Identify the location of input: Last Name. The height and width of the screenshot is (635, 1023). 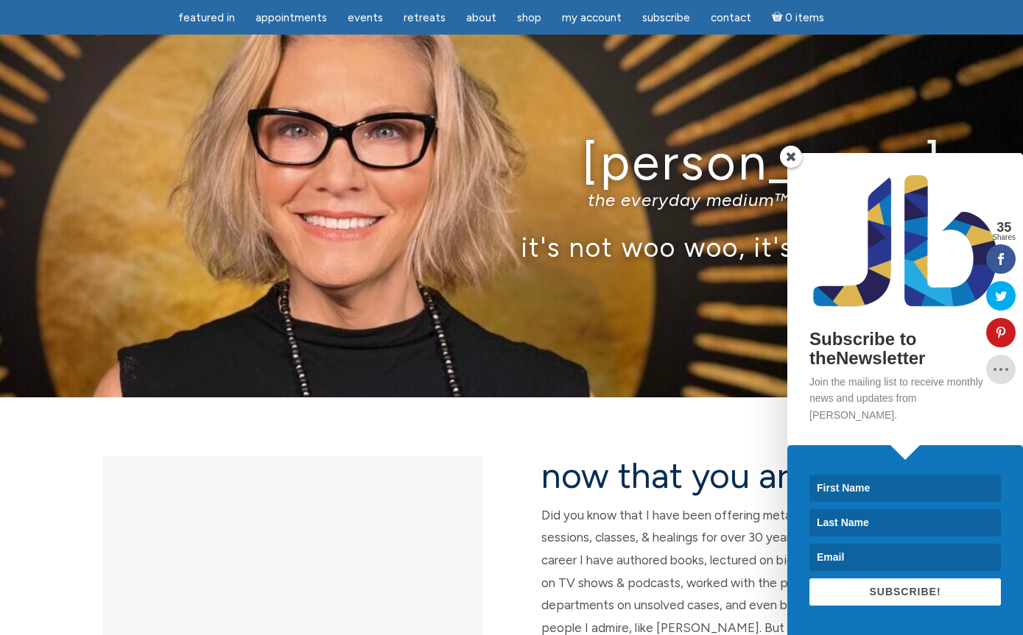
(905, 523).